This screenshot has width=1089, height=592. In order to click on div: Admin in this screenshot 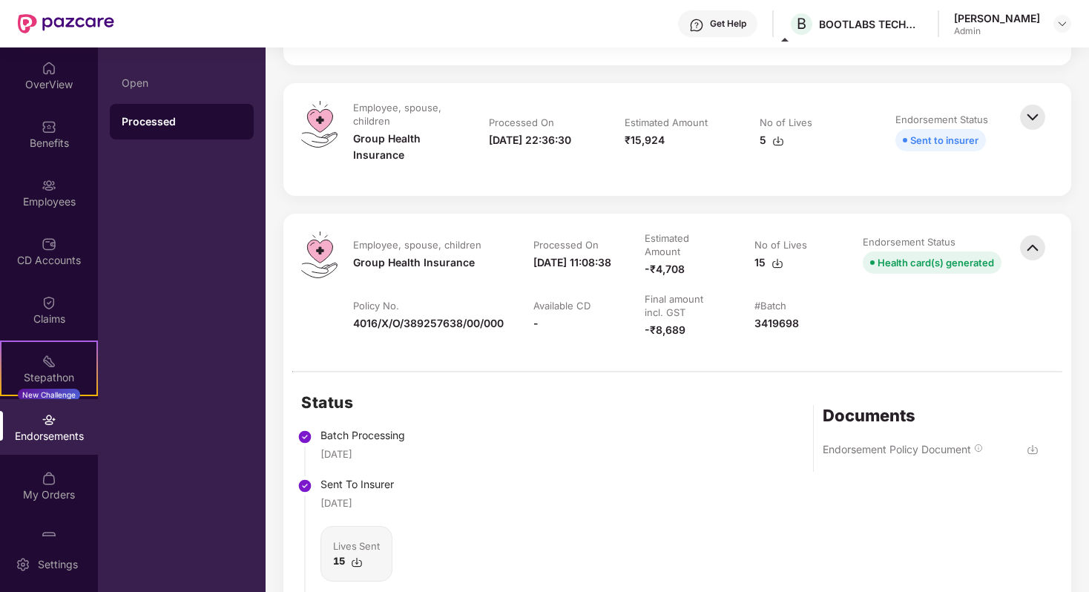, I will do `click(997, 31)`.